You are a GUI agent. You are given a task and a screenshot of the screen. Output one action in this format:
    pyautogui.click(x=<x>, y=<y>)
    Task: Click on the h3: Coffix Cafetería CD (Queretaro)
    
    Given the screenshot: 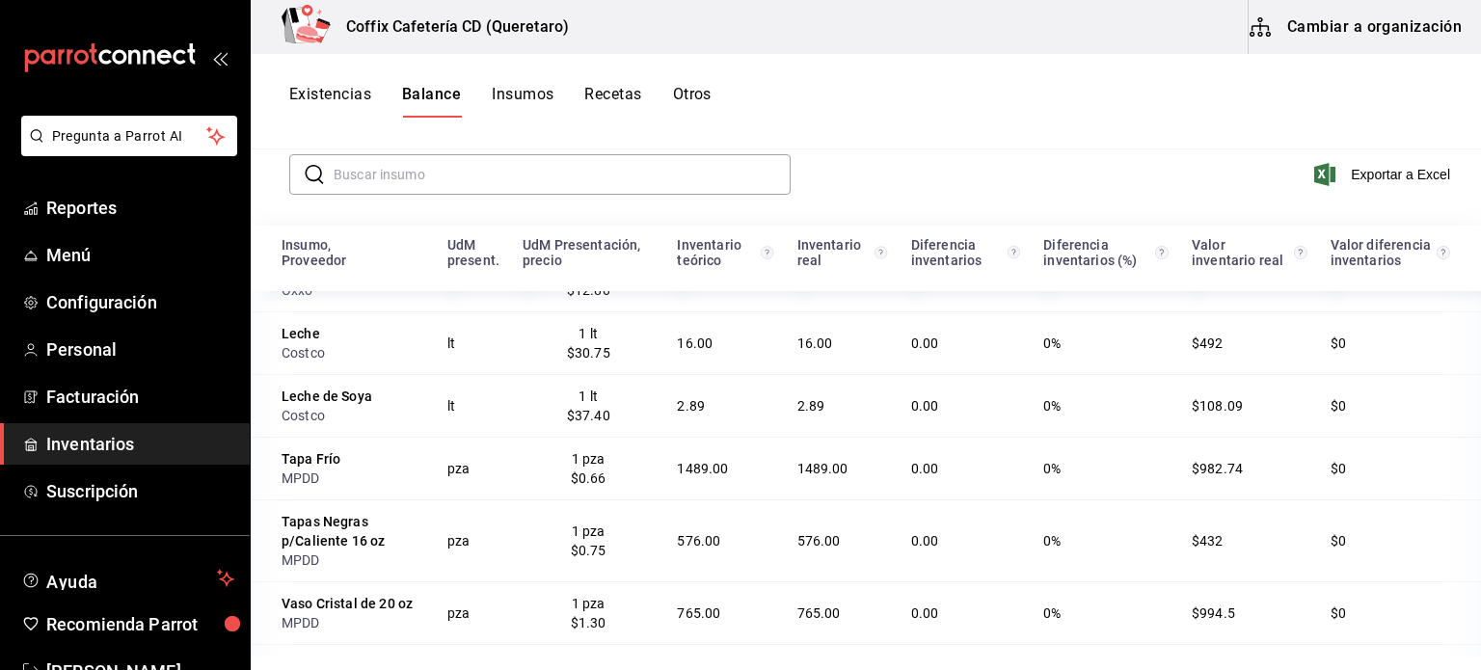 What is the action you would take?
    pyautogui.click(x=449, y=27)
    